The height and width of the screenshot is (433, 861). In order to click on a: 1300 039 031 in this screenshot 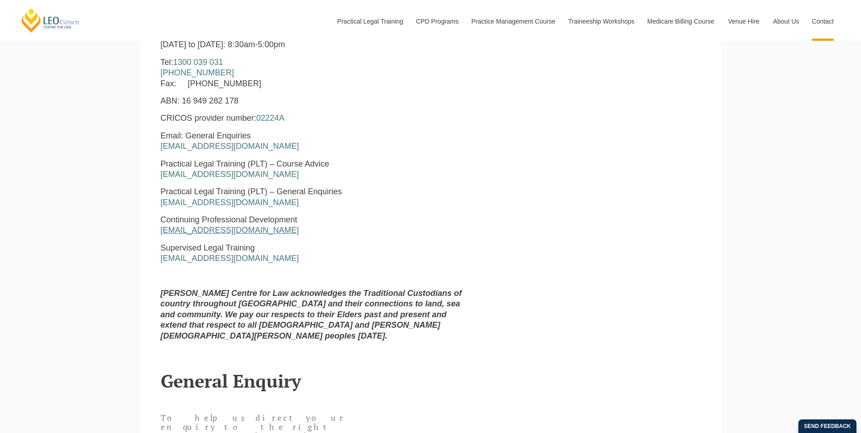, I will do `click(198, 62)`.